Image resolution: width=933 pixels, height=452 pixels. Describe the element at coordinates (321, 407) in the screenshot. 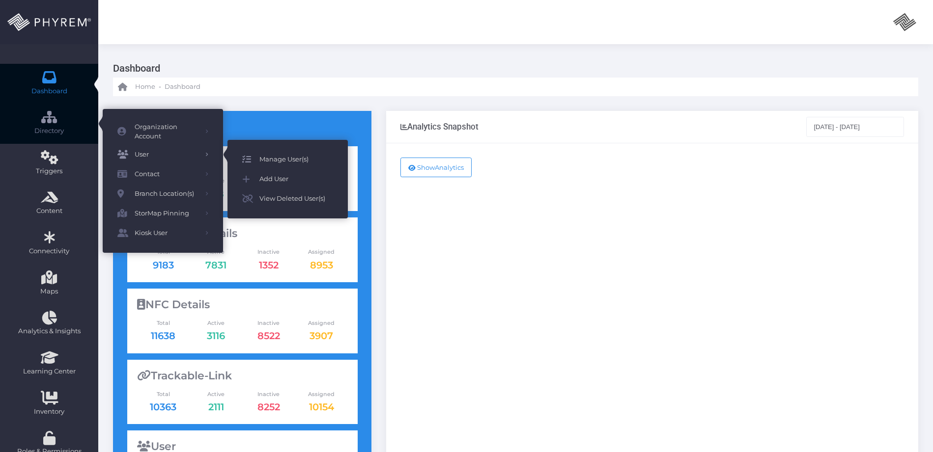

I see `a: 10154` at that location.